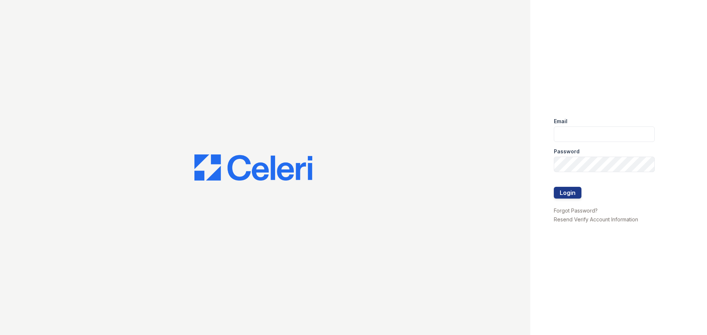 This screenshot has height=335, width=707. What do you see at coordinates (253, 168) in the screenshot?
I see `img: CE_Logo_Blue-a8612792a0a2168367f1c8372b55b34899dd931a85d93a1a3d3e32e68fde9ad4.png` at bounding box center [253, 168].